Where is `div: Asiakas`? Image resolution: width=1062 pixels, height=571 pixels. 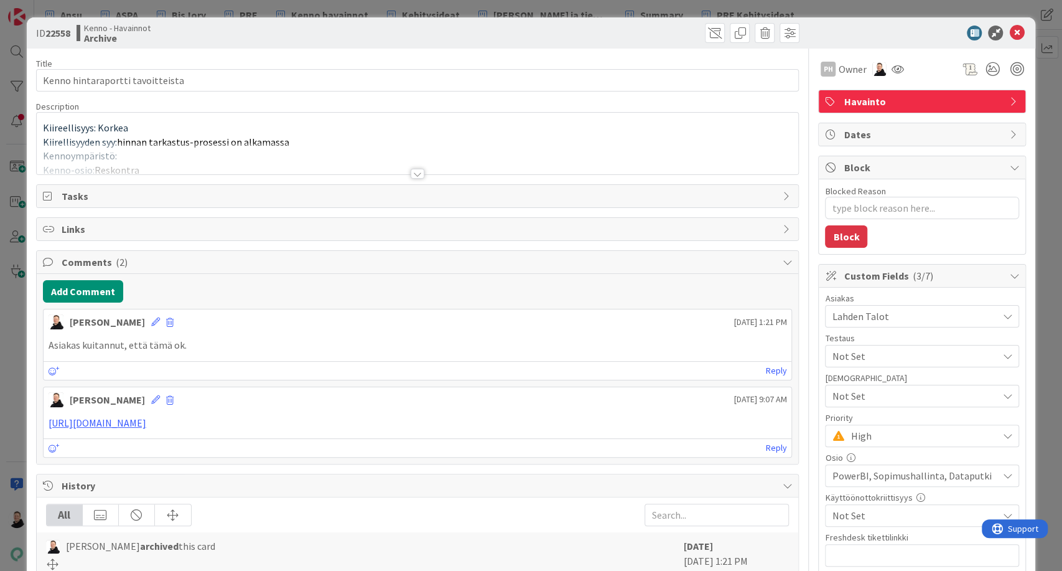 div: Asiakas is located at coordinates (922, 298).